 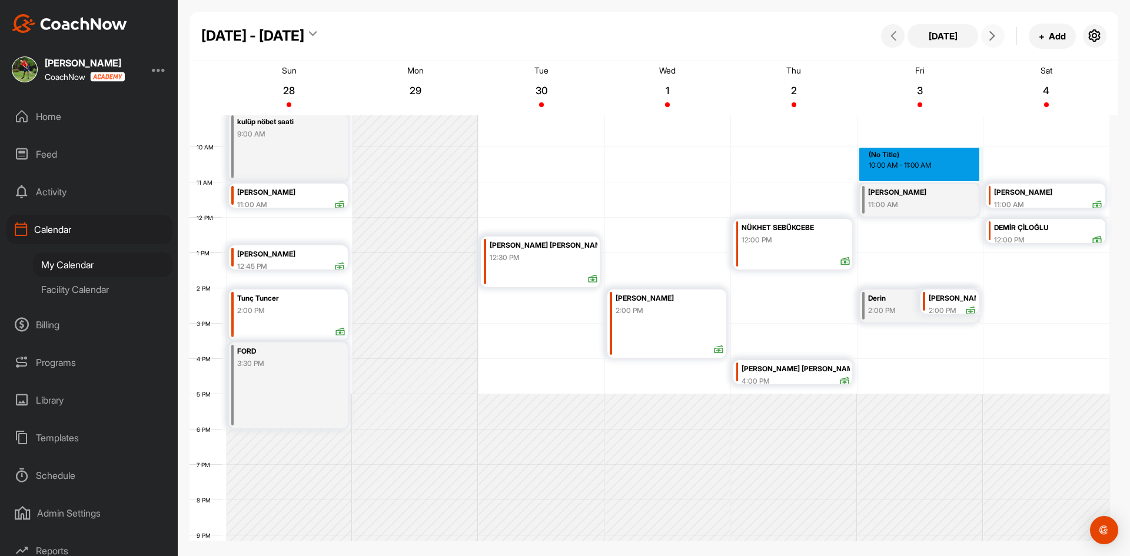 What do you see at coordinates (283, 364) in the screenshot?
I see `div: 3:30 PM` at bounding box center [283, 364].